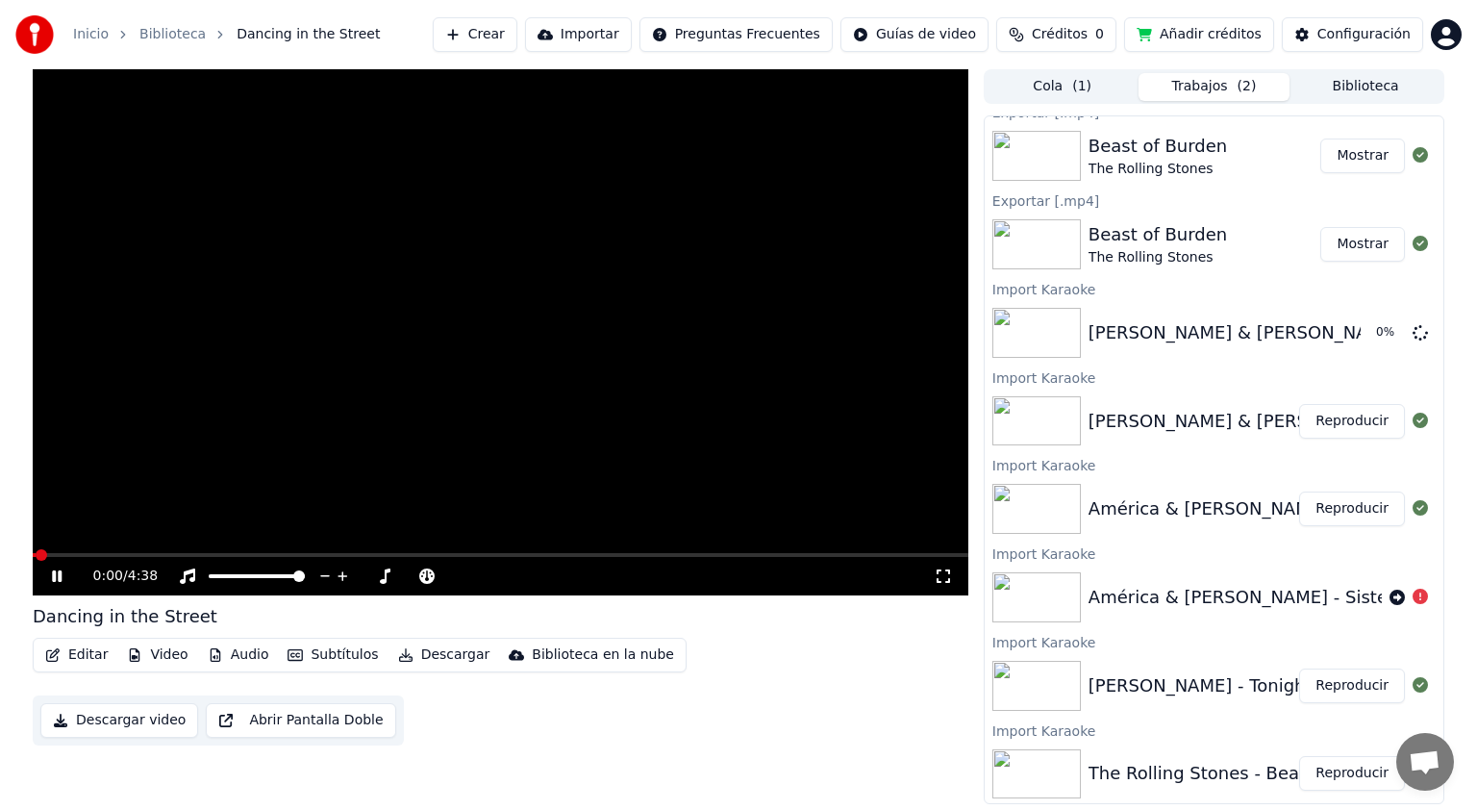 The image size is (1477, 810). Describe the element at coordinates (1199, 35) in the screenshot. I see `button: Añadir créditos` at that location.